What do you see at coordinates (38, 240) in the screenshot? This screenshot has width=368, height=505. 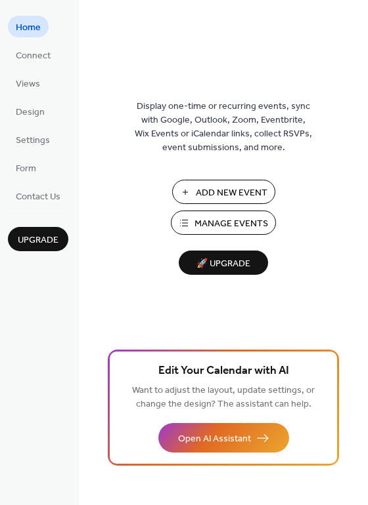 I see `span: Upgrade` at bounding box center [38, 240].